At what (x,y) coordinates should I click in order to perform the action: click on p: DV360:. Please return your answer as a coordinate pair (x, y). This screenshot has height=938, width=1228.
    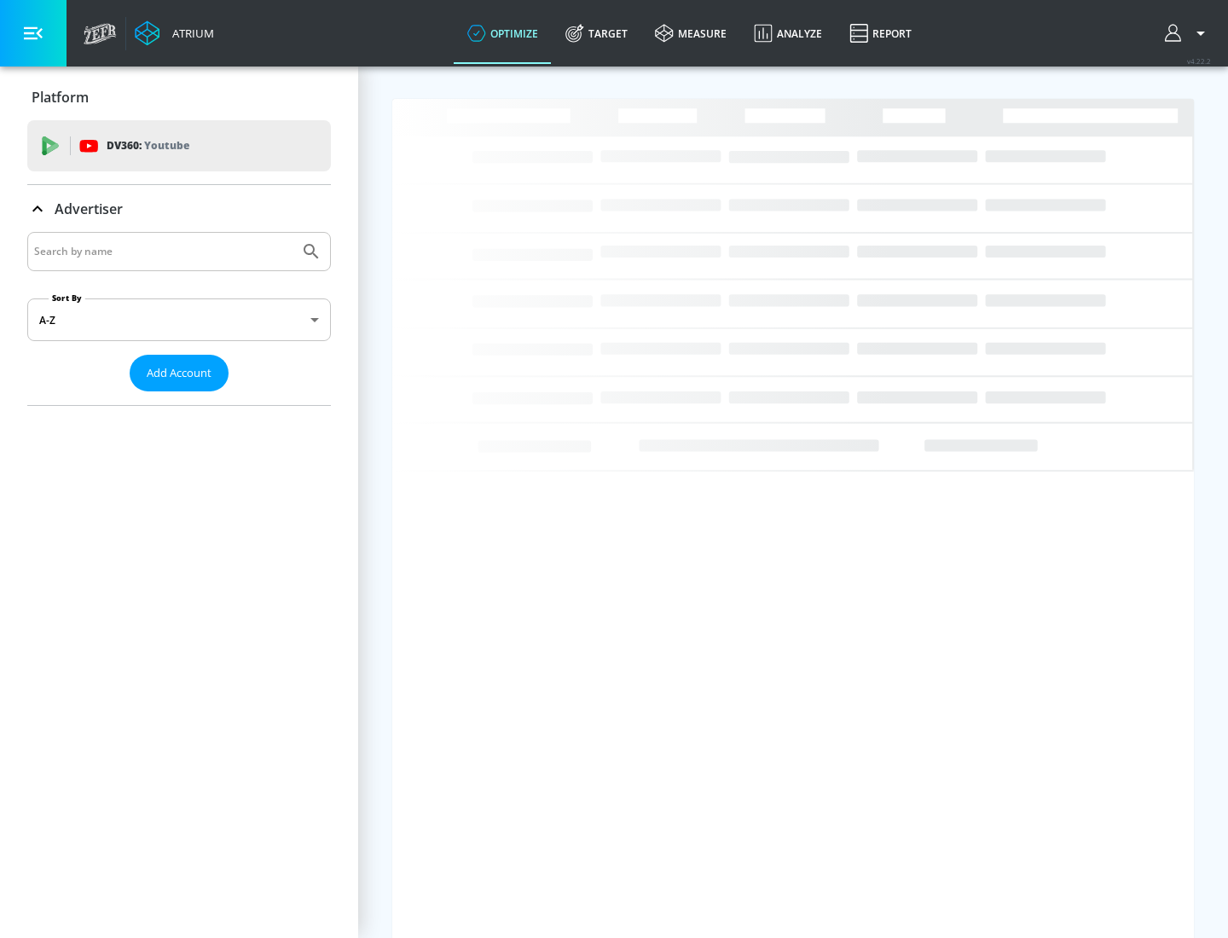
    Looking at the image, I should click on (147, 146).